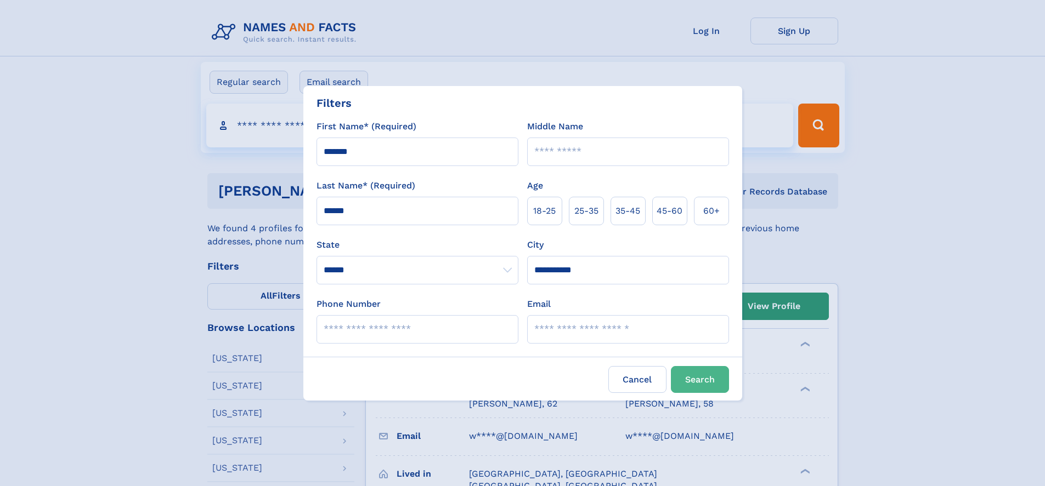  What do you see at coordinates (334, 103) in the screenshot?
I see `div: Filters` at bounding box center [334, 103].